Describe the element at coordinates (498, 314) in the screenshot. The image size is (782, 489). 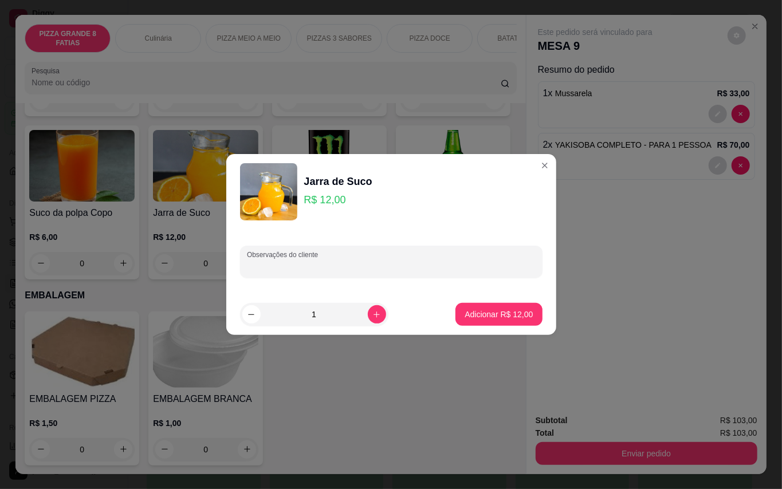
I see `p: Adicionar R$ 12,00` at that location.